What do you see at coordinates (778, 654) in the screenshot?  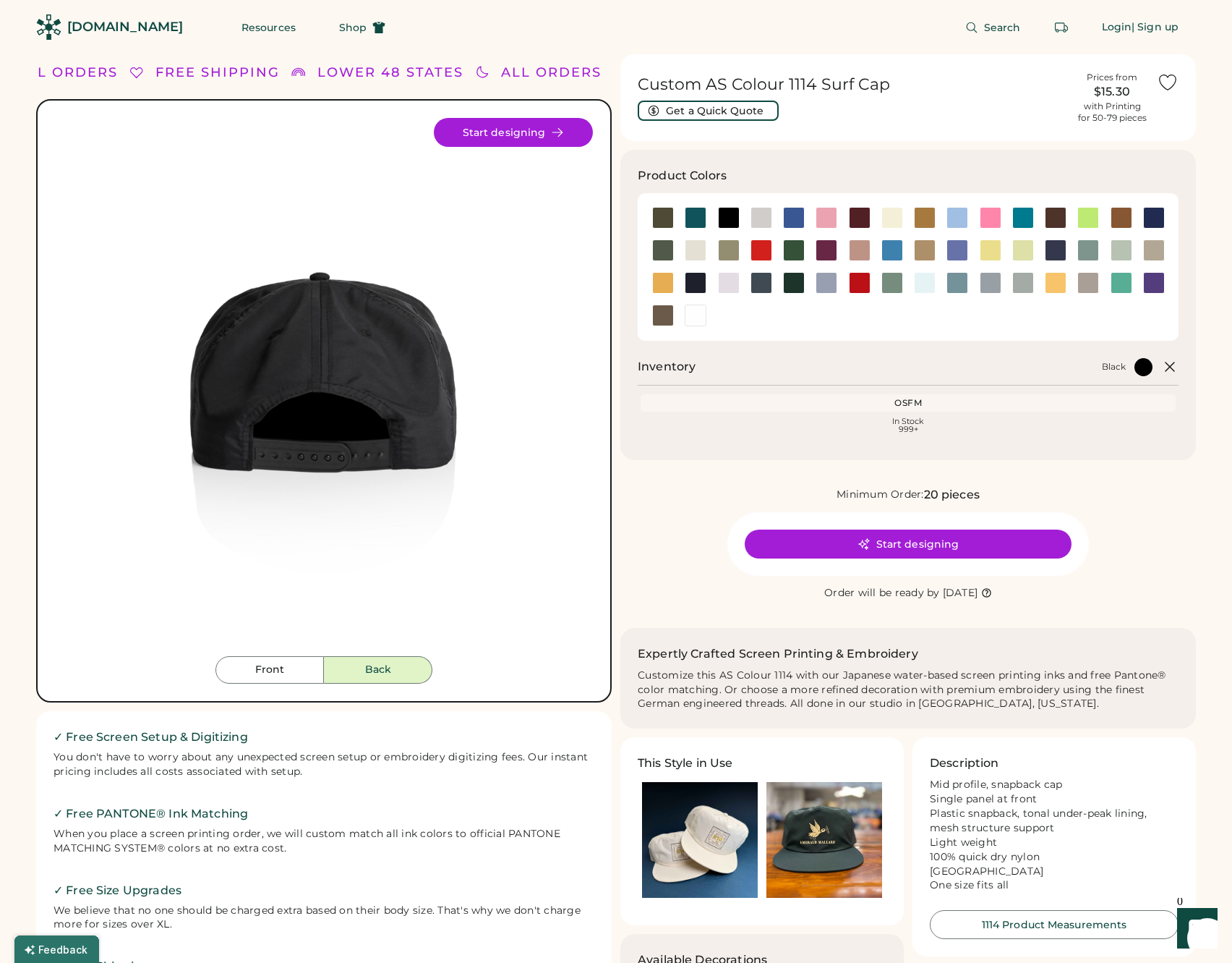 I see `h2: Expertly Crafted Screen Printing & Embroidery` at bounding box center [778, 654].